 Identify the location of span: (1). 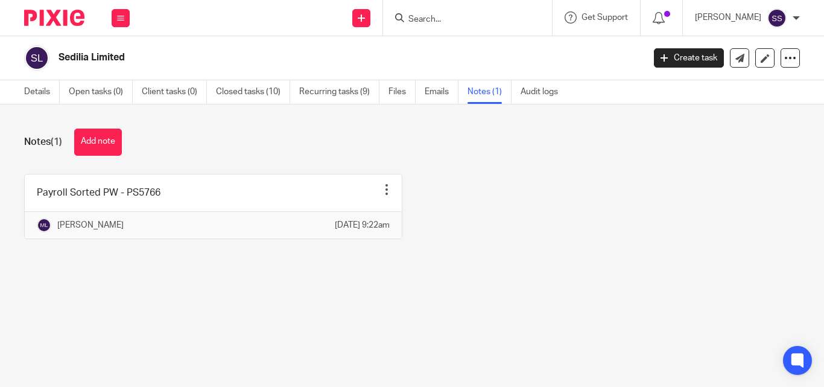
(56, 142).